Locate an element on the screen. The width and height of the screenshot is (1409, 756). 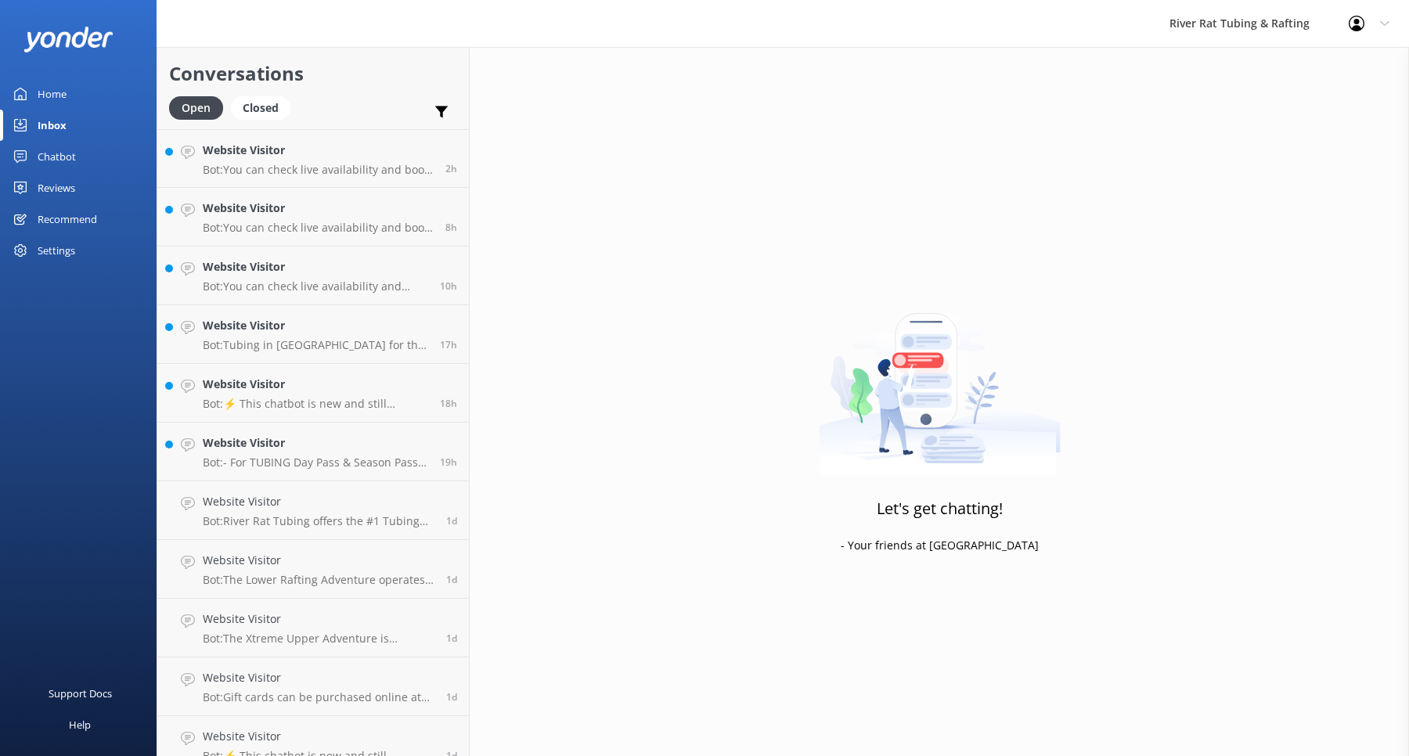
div: Help is located at coordinates (80, 725).